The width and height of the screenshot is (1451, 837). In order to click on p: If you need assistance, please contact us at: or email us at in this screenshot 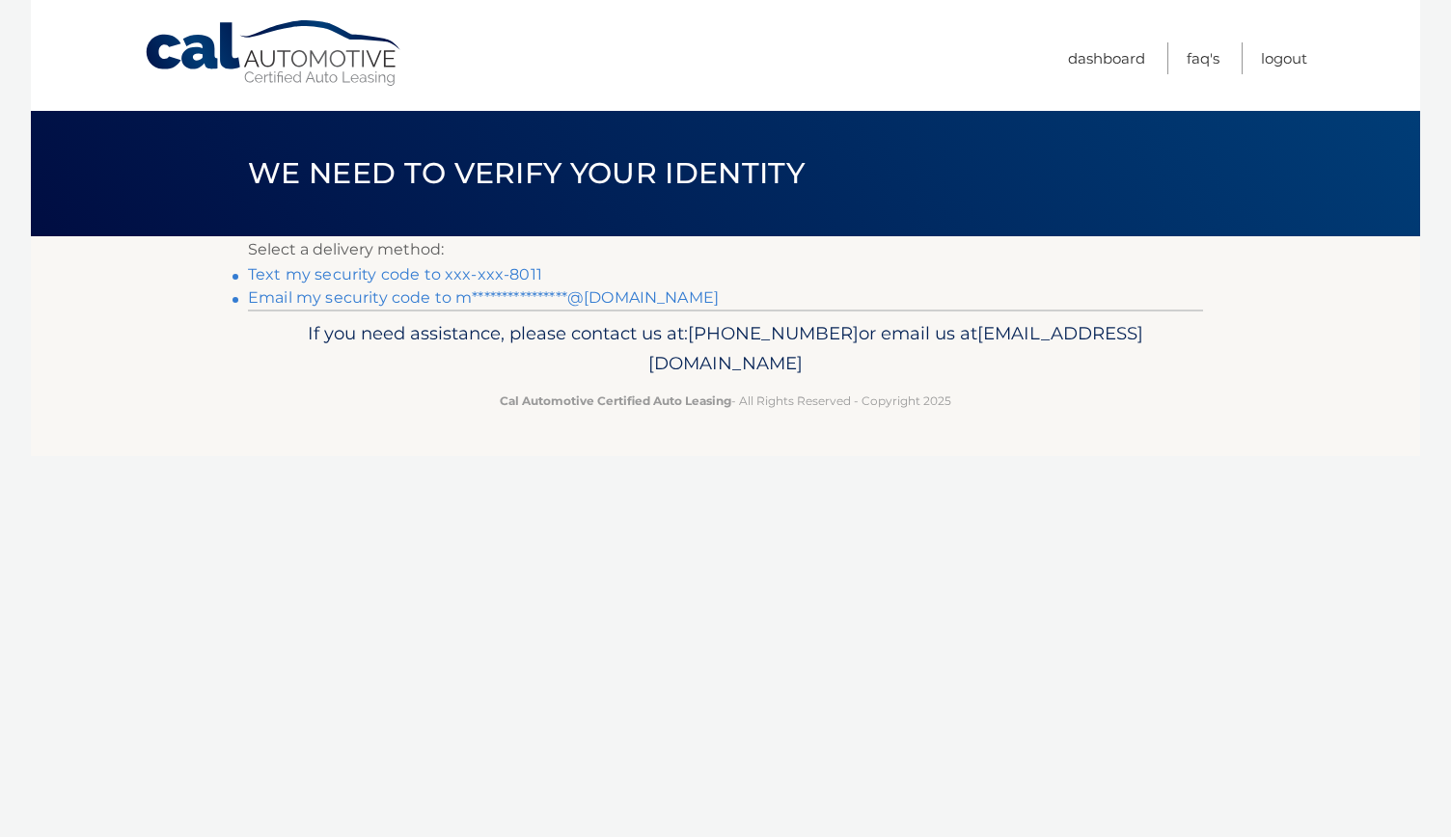, I will do `click(725, 349)`.